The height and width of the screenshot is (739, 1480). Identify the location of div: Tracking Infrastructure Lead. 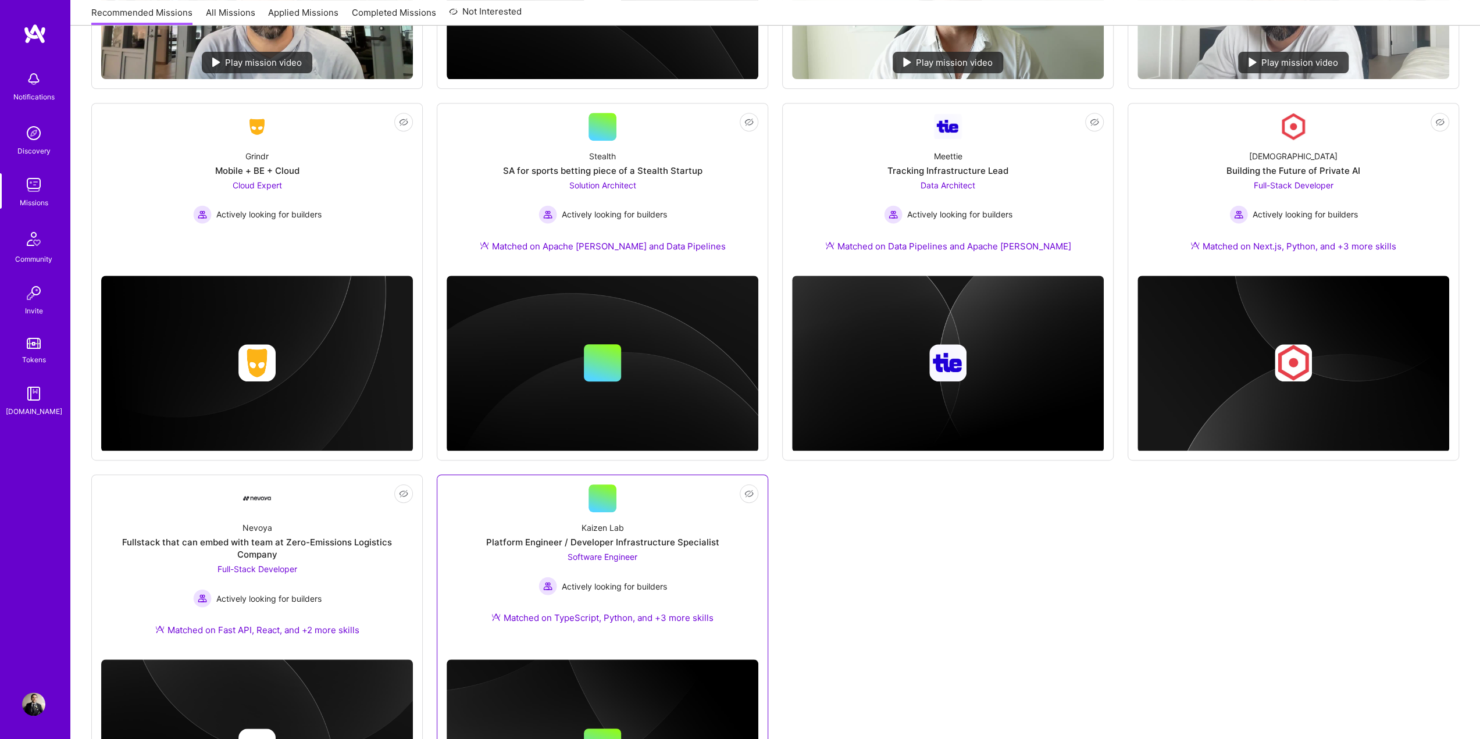
(948, 170).